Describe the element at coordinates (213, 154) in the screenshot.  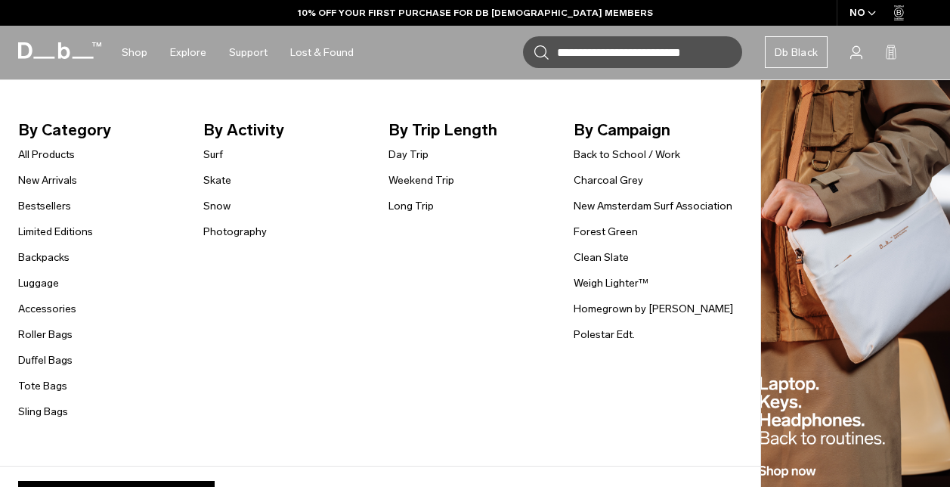
I see `a: Surf` at that location.